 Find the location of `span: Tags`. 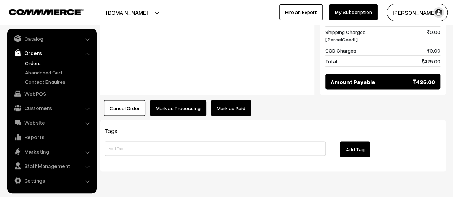

span: Tags is located at coordinates (115, 131).